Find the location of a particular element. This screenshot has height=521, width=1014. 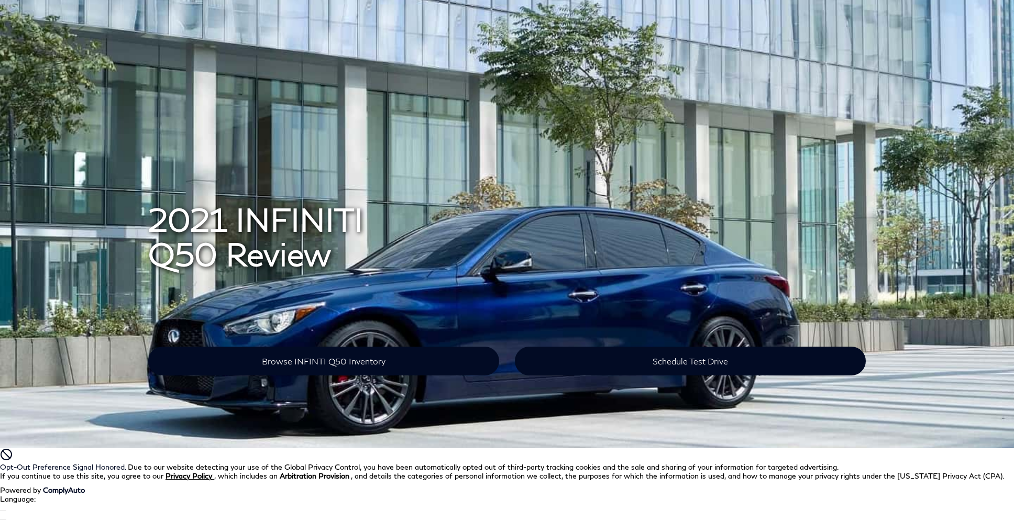

a: ComplyAuto is located at coordinates (64, 490).